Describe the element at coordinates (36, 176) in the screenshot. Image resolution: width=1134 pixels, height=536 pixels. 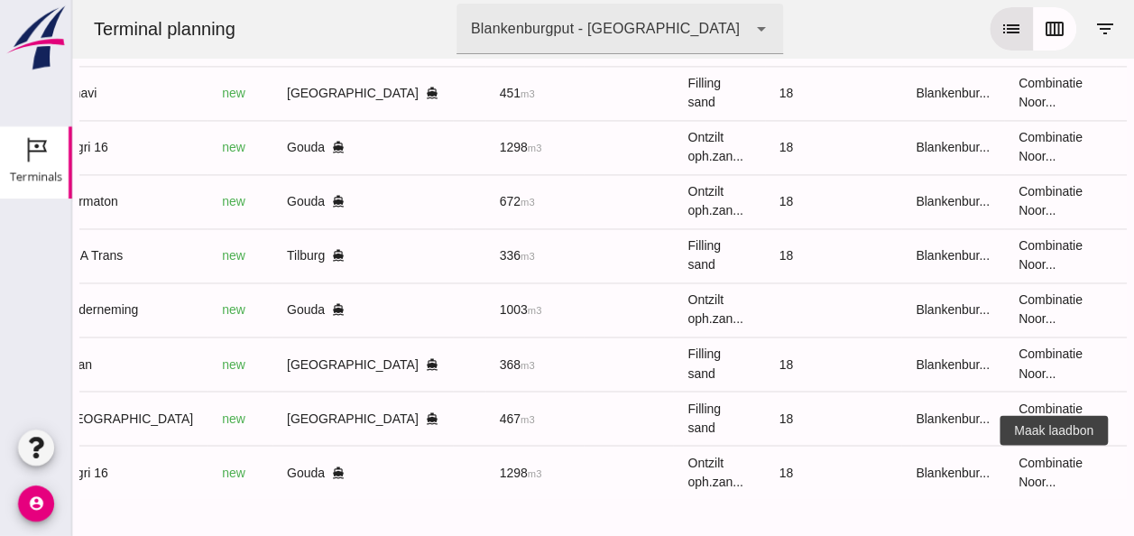
I see `div: Terminals` at that location.